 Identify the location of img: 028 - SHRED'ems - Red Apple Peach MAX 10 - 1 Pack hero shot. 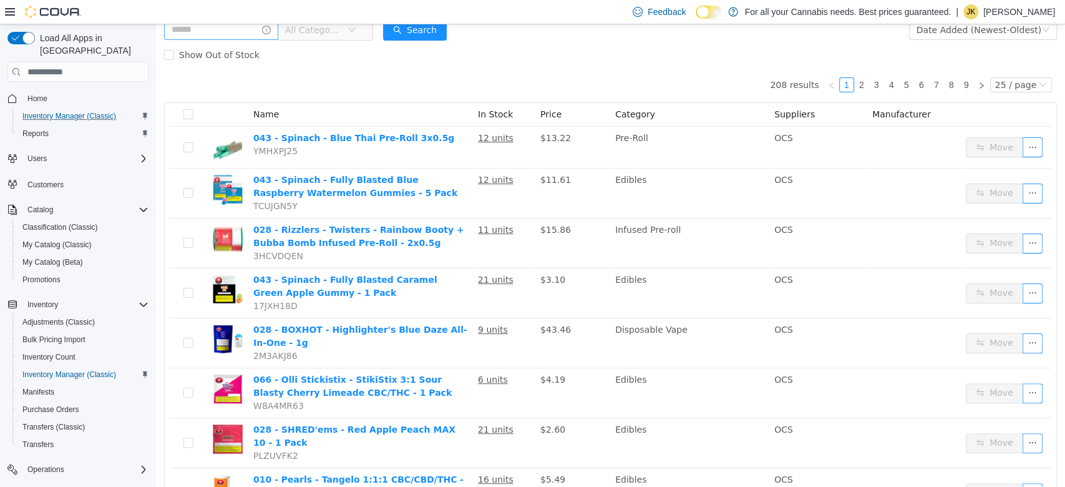
(72, 414).